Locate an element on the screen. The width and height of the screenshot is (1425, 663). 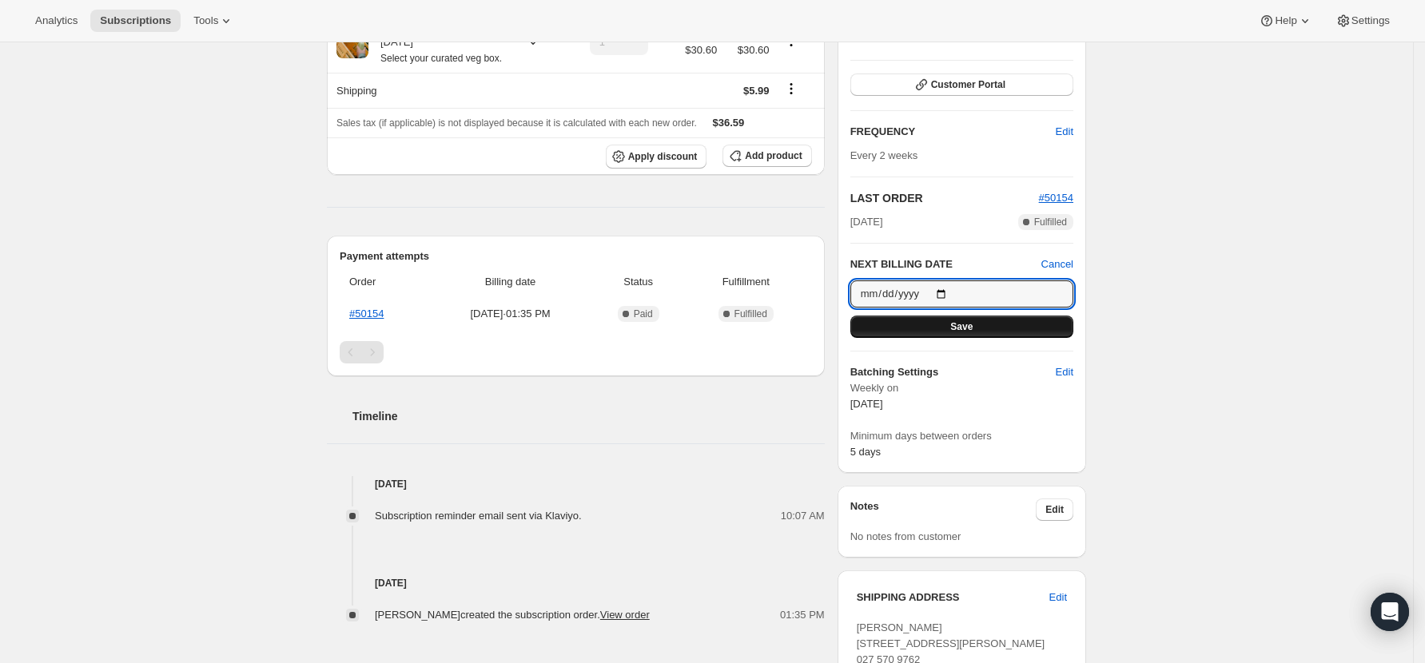
h2: FREQUENCY is located at coordinates (953, 132).